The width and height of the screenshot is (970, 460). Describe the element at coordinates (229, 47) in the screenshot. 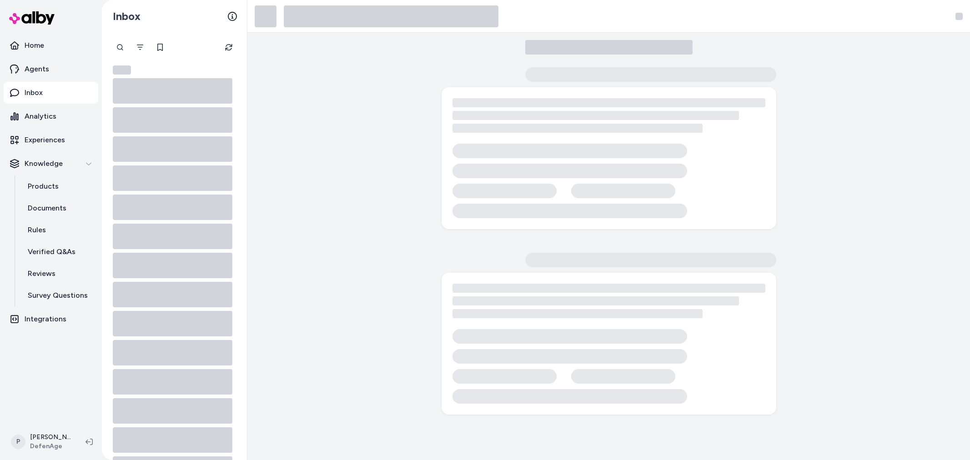

I see `button: Refresh` at that location.